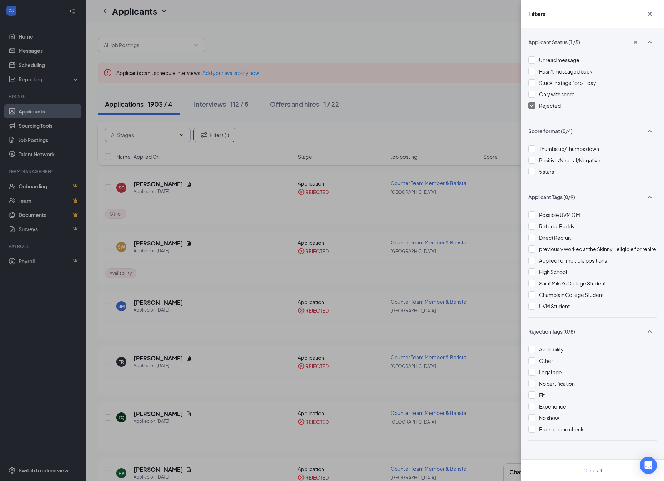 This screenshot has height=481, width=664. What do you see at coordinates (557, 94) in the screenshot?
I see `span: Only with score` at bounding box center [557, 94].